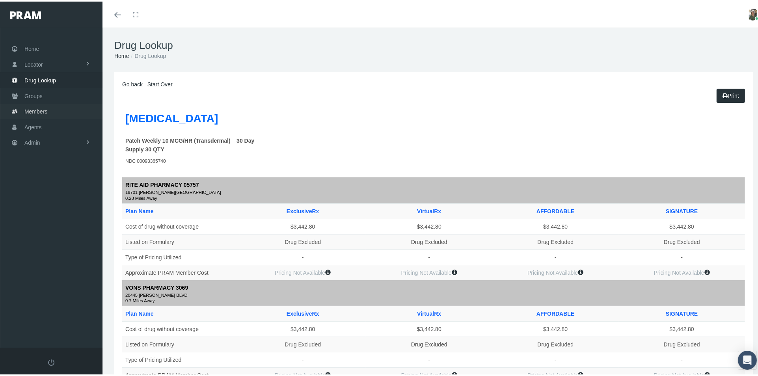 This screenshot has width=758, height=376. What do you see at coordinates (121, 54) in the screenshot?
I see `a: Home` at bounding box center [121, 54].